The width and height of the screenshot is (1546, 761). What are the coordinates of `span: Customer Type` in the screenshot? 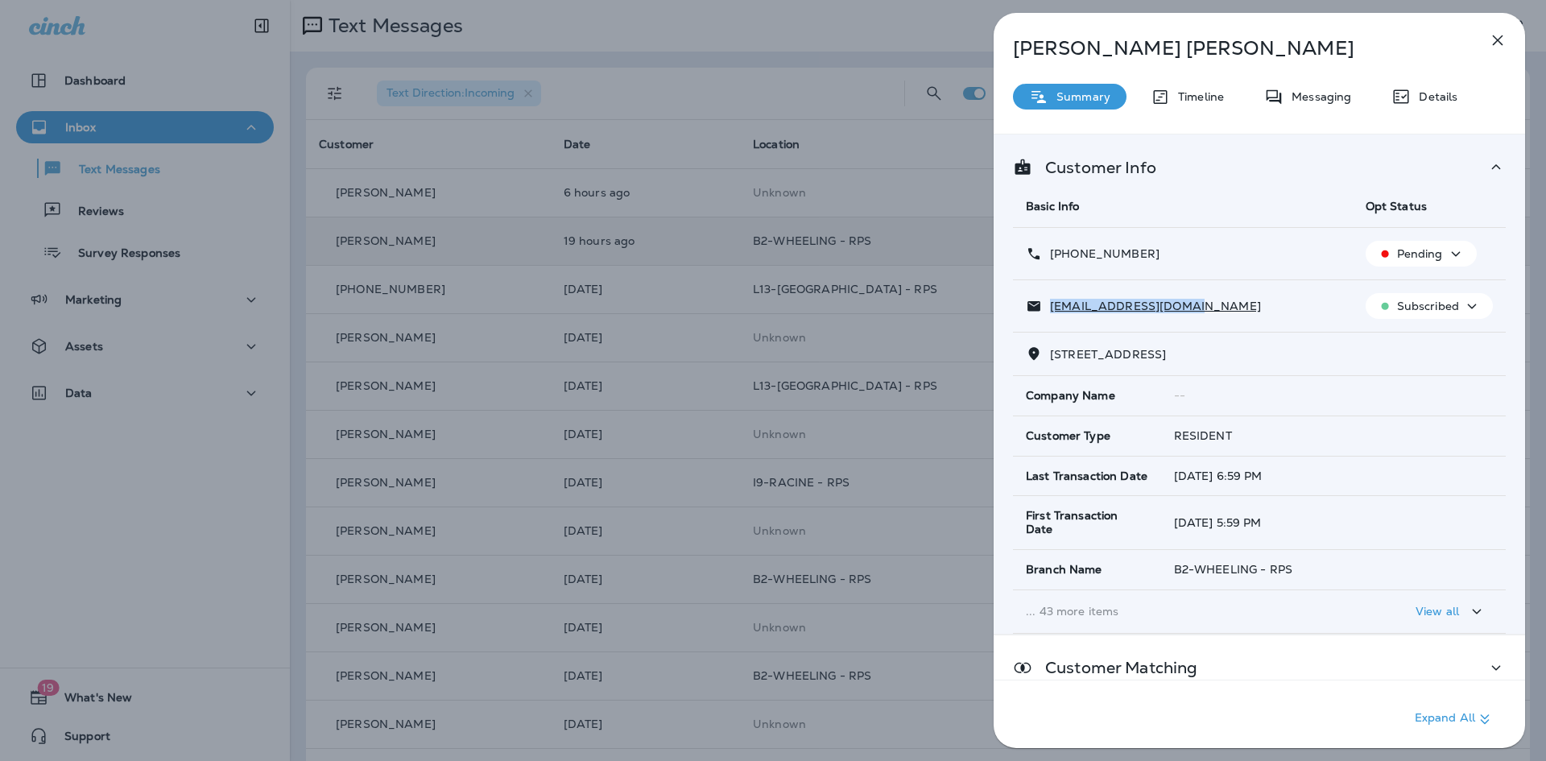 It's located at (1068, 436).